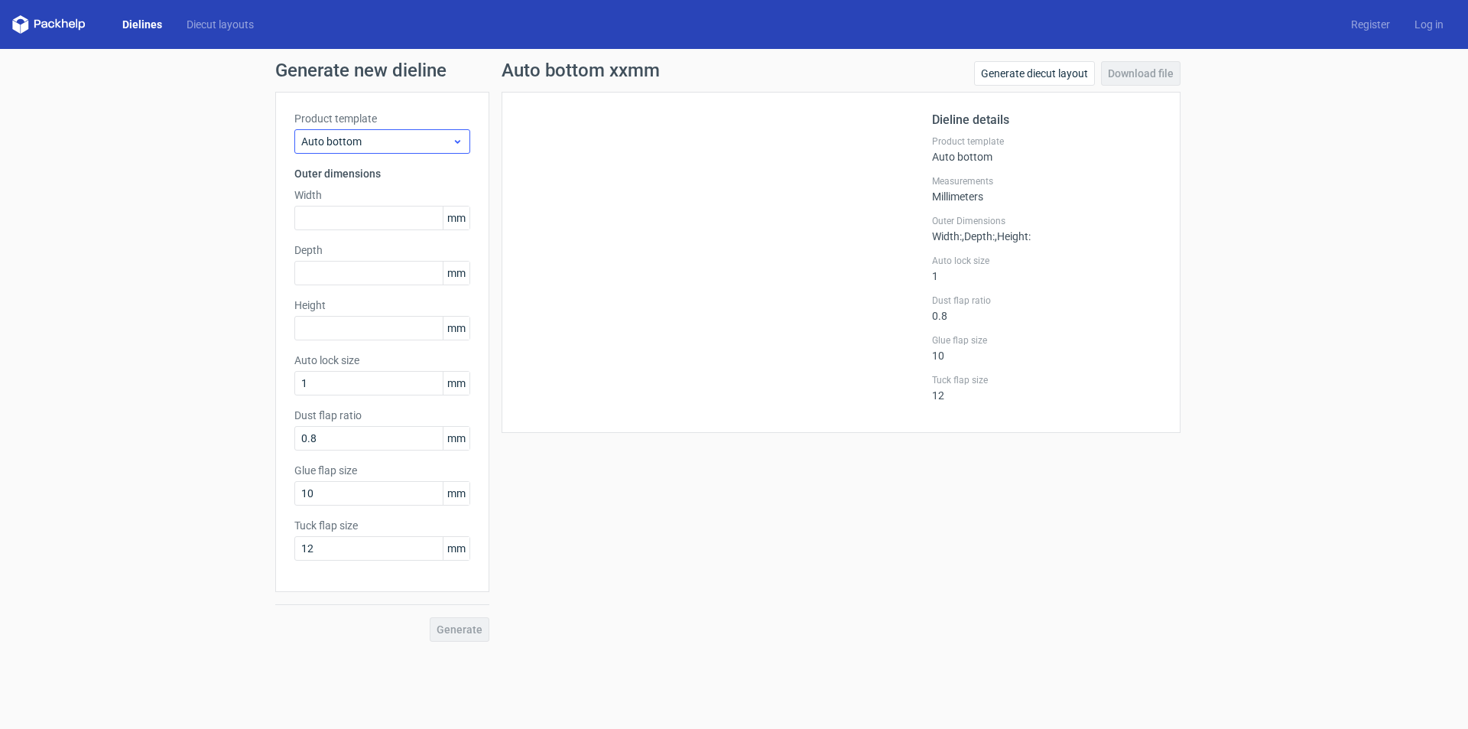 This screenshot has height=729, width=1468. Describe the element at coordinates (382, 195) in the screenshot. I see `label: Width` at that location.